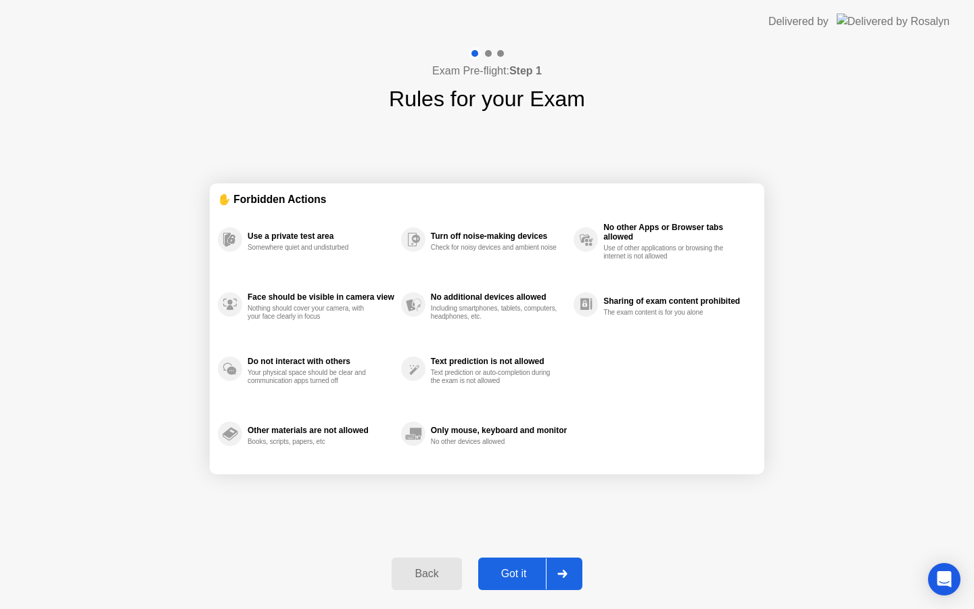 This screenshot has height=609, width=974. I want to click on div: Somewhere quiet and undisturbed, so click(311, 248).